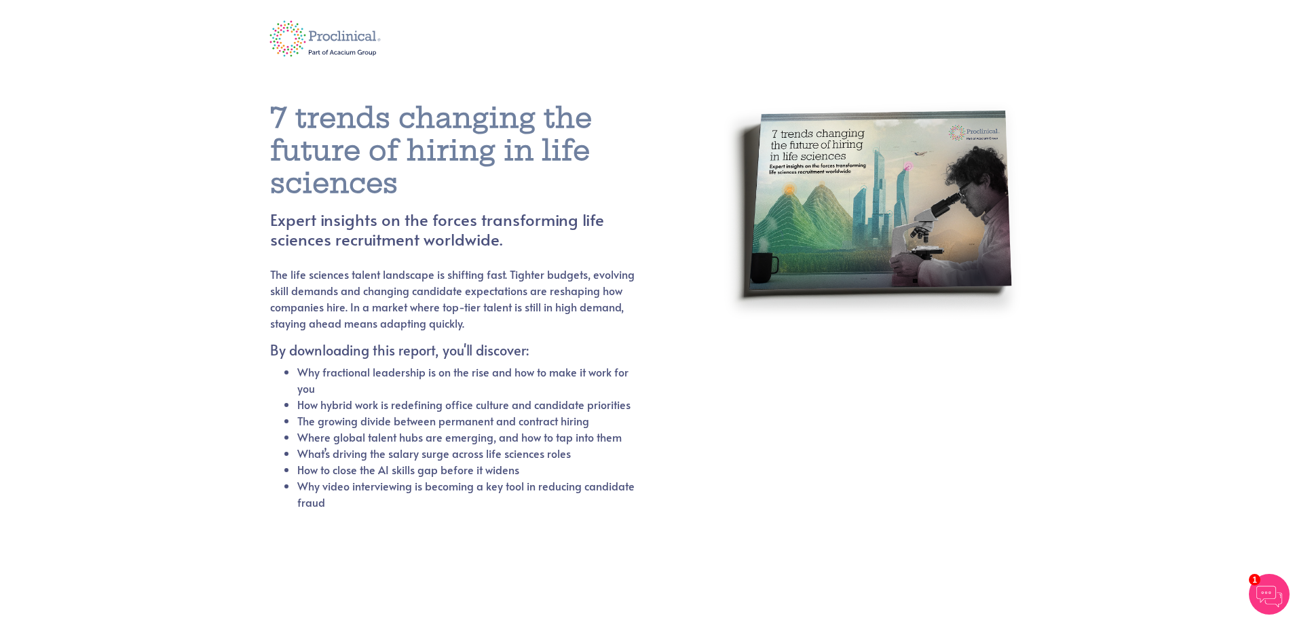  Describe the element at coordinates (1269, 594) in the screenshot. I see `img: Chatbot` at that location.